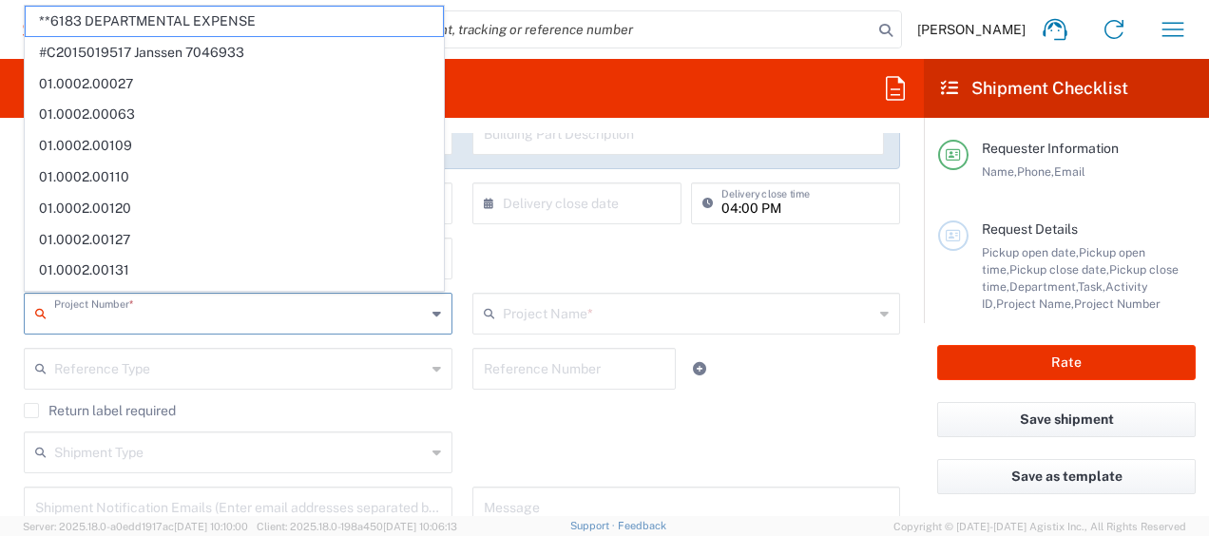 Image resolution: width=1209 pixels, height=536 pixels. I want to click on span: Task,, so click(1091, 286).